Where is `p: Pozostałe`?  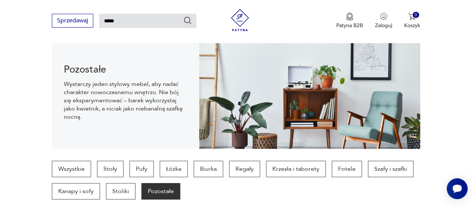
p: Pozostałe is located at coordinates (161, 192).